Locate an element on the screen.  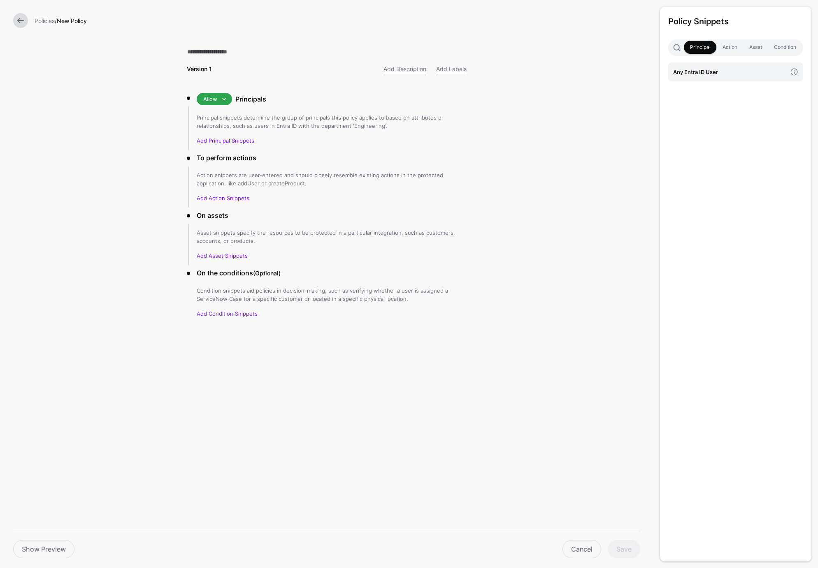
strong: Version 1 is located at coordinates (199, 69).